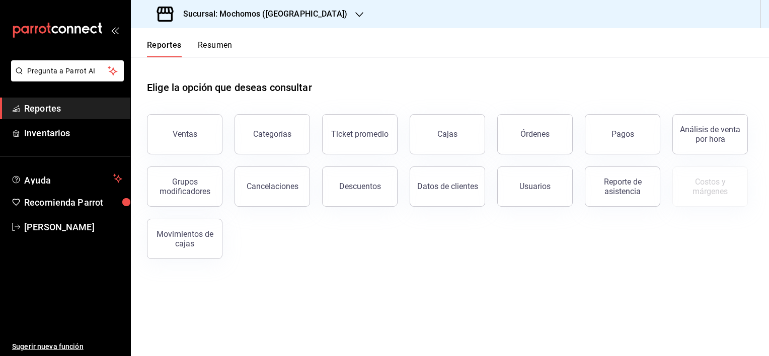 This screenshot has height=356, width=769. I want to click on button: Pregunta a Parrot AI, so click(67, 71).